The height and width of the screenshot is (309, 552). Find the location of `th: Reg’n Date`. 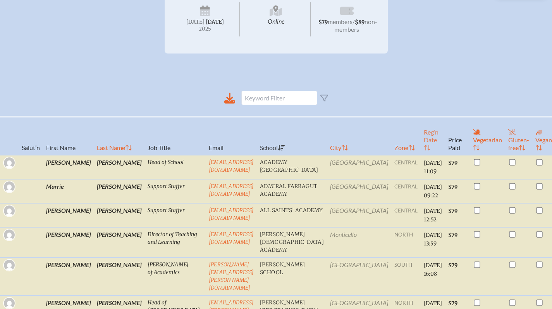

th: Reg’n Date is located at coordinates (433, 136).